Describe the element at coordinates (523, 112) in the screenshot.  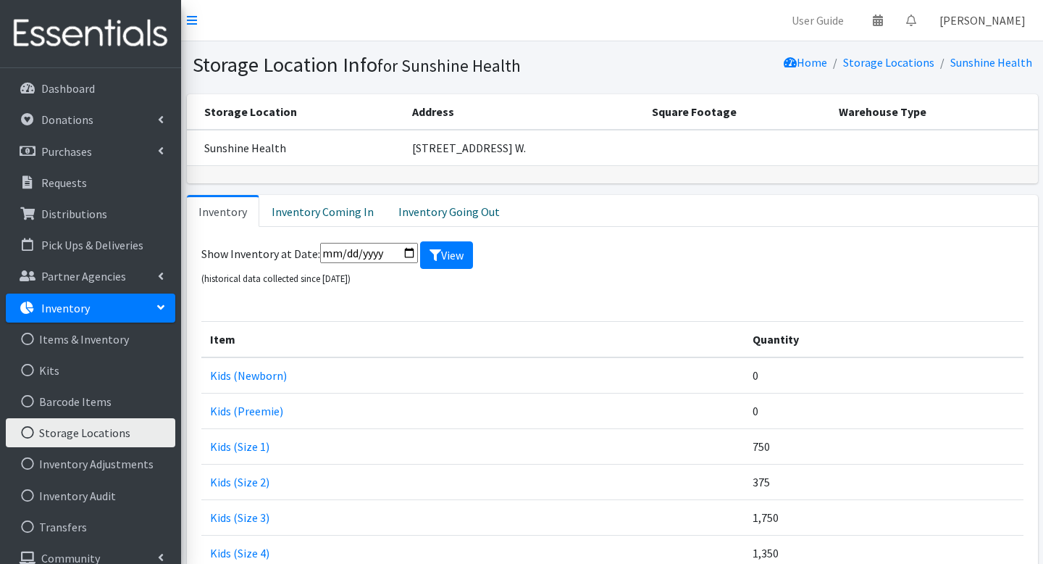
I see `th: Address` at that location.